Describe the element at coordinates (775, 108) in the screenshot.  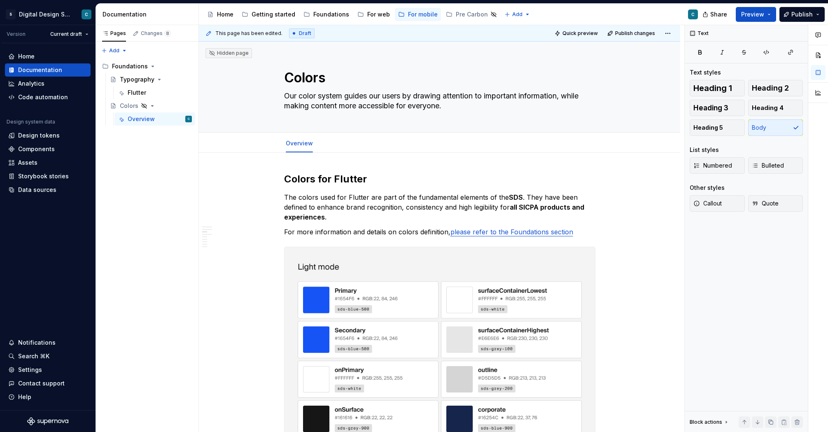
I see `button: Heading 4` at that location.